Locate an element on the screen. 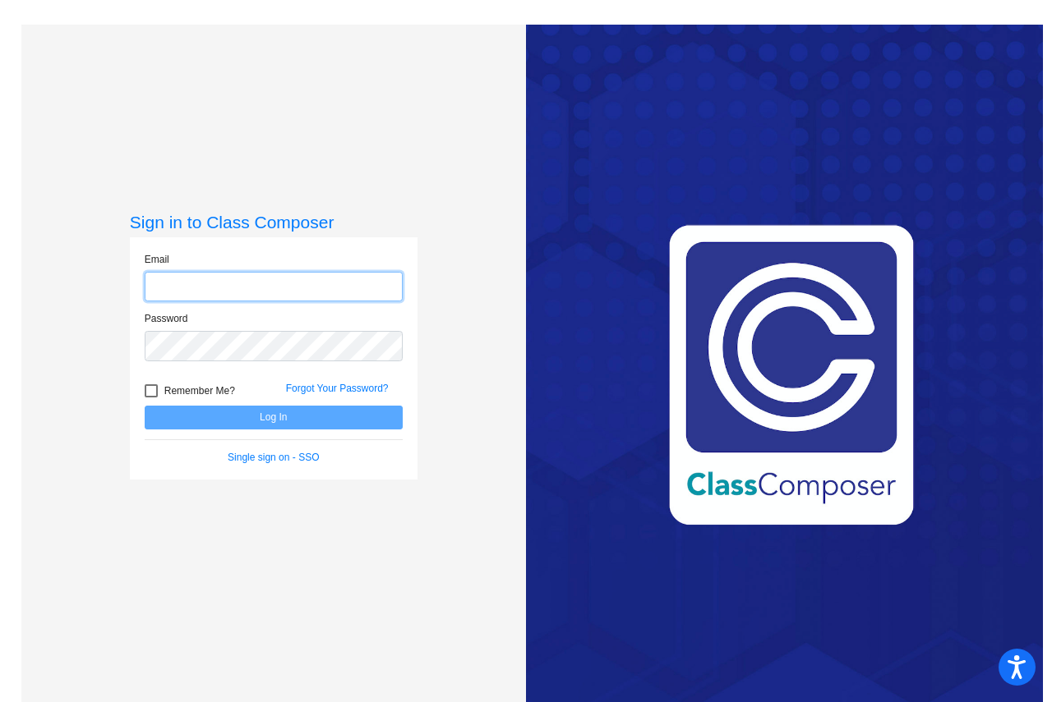 The width and height of the screenshot is (1052, 702). label: Password is located at coordinates (166, 319).